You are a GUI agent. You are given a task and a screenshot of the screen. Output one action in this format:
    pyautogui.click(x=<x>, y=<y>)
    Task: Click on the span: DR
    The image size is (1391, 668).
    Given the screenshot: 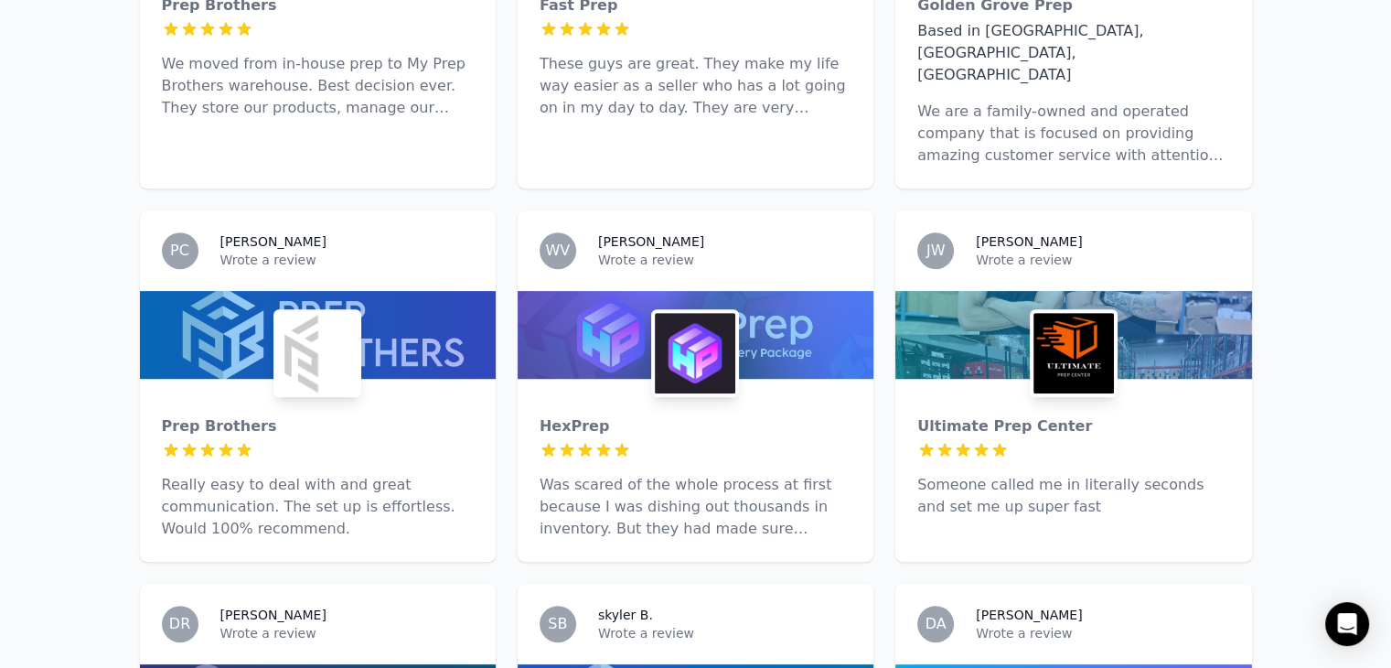 What is the action you would take?
    pyautogui.click(x=179, y=624)
    